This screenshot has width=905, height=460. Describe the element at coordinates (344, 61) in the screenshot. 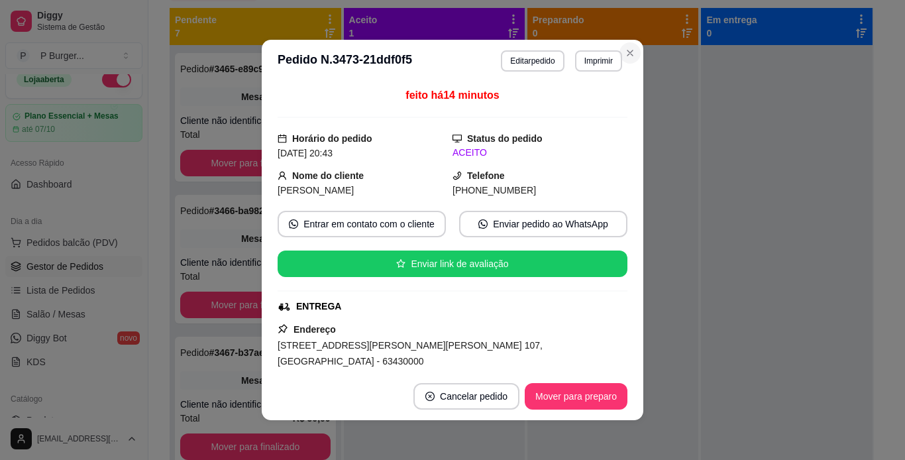

I see `h3: Pedido N. 3473-21ddf0f5` at that location.